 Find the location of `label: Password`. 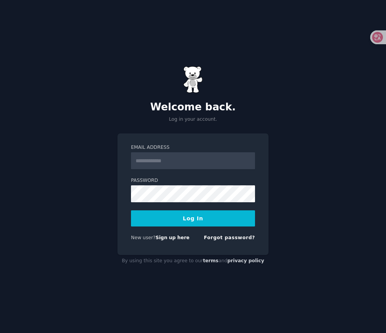

label: Password is located at coordinates (193, 181).